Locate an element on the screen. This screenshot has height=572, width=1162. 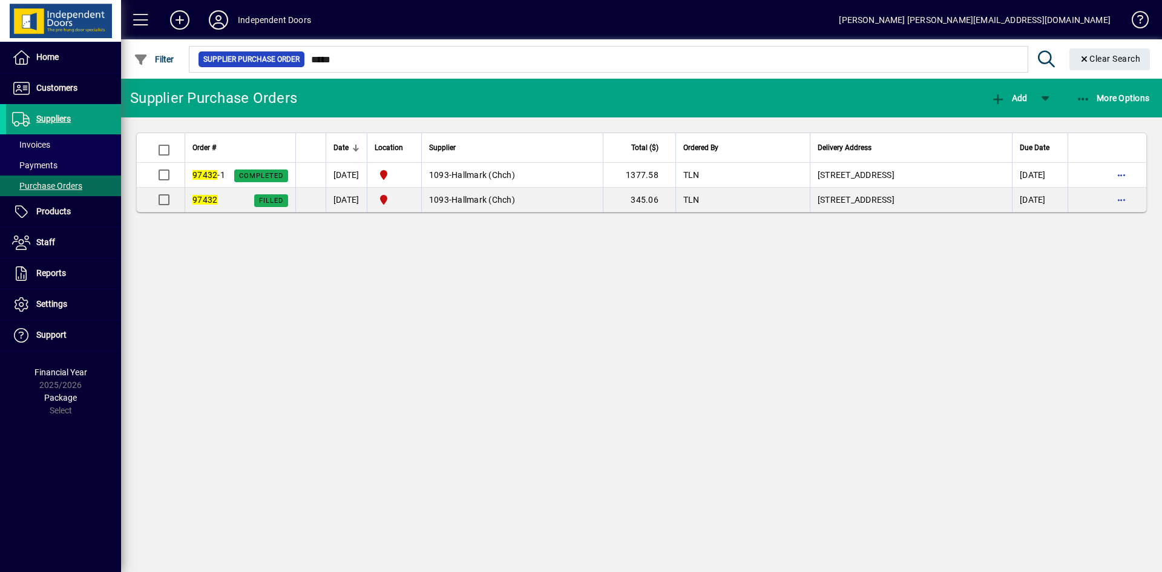
div: Total ($) is located at coordinates (640, 148).